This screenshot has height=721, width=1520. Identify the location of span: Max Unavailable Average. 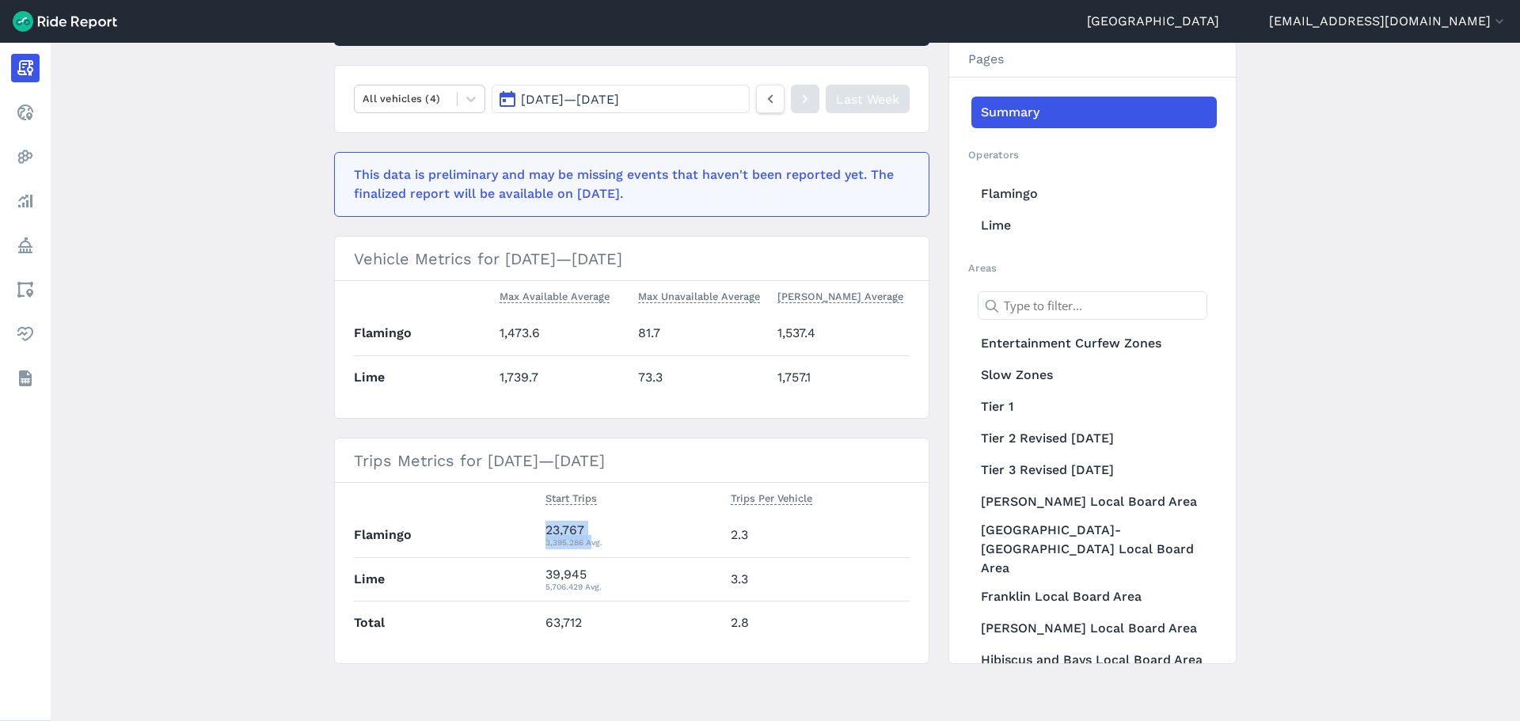
(699, 295).